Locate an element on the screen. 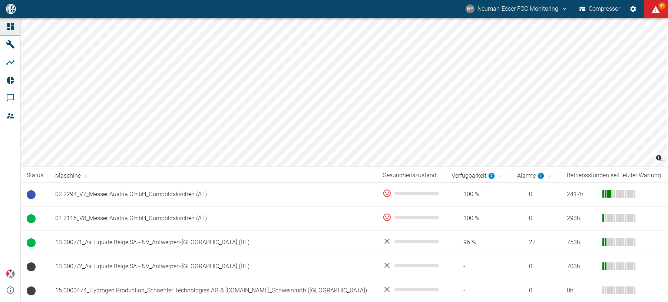 The height and width of the screenshot is (302, 668). span: 91 is located at coordinates (662, 6).